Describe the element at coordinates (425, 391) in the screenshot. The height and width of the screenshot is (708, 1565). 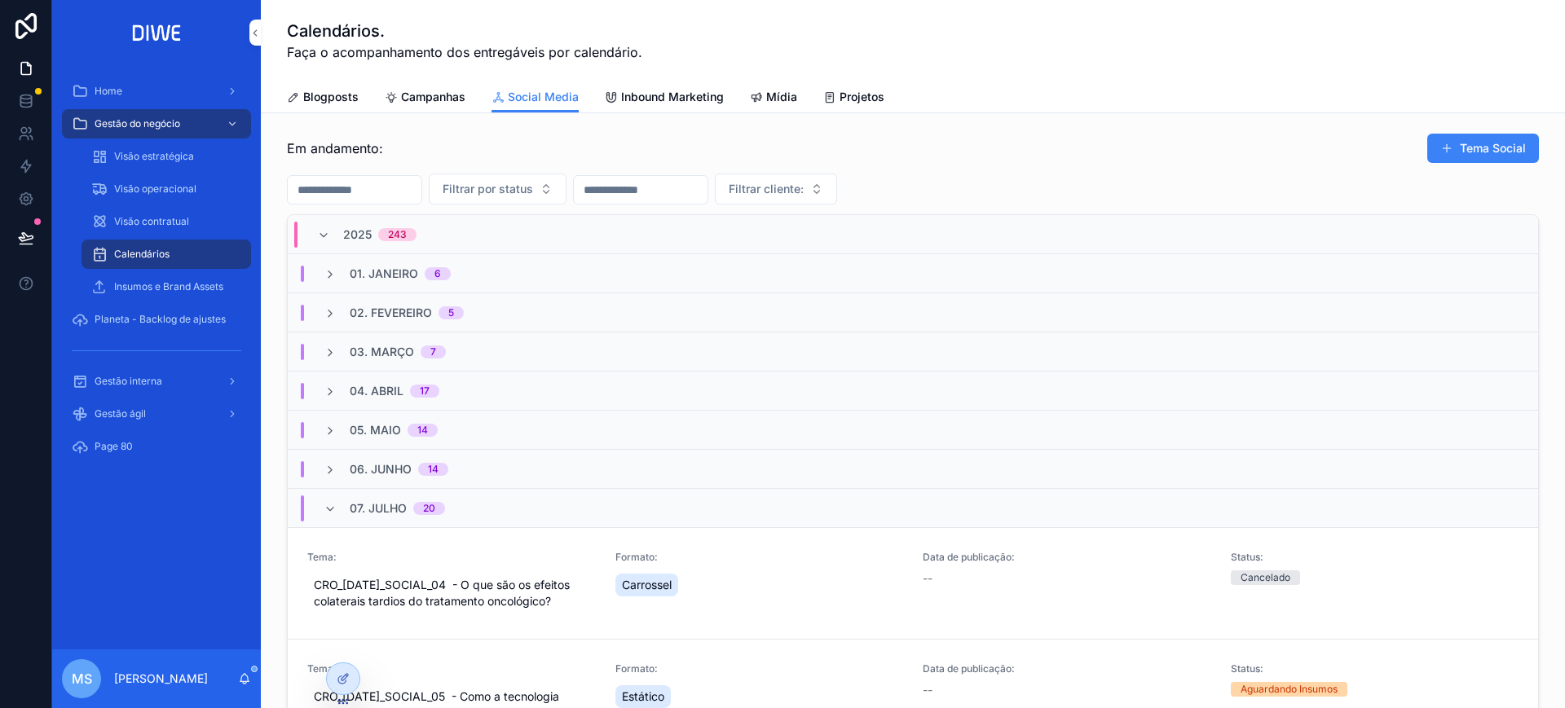
I see `div: 17` at that location.